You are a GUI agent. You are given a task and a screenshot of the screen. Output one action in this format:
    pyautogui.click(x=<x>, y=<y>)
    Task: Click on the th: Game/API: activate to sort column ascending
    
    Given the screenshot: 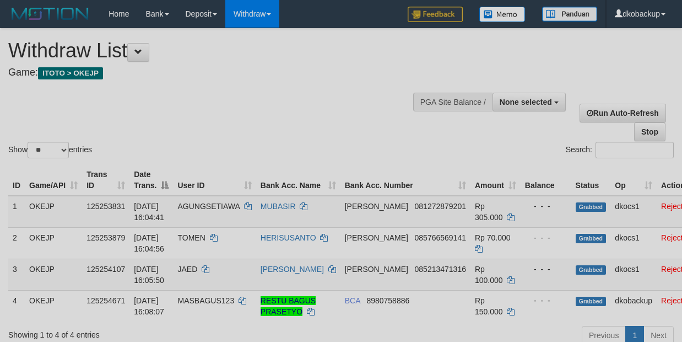 What is the action you would take?
    pyautogui.click(x=53, y=180)
    